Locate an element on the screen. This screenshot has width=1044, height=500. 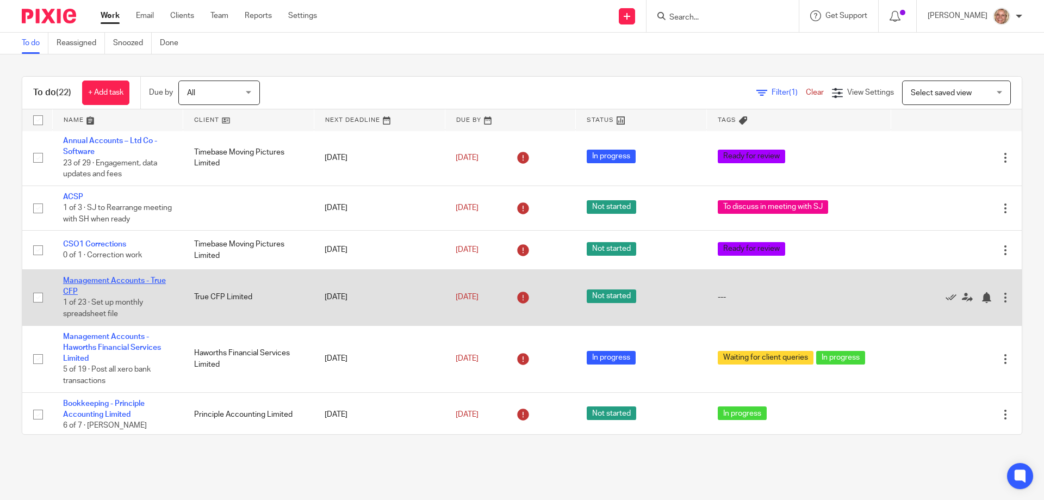
span: 0 of 1 · Correction work is located at coordinates (102, 255).